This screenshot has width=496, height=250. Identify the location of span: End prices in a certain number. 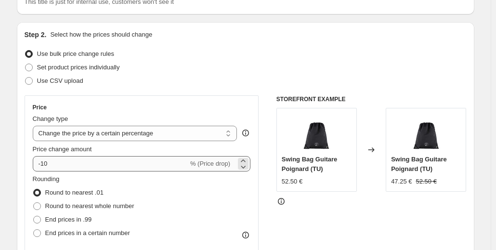
(88, 232).